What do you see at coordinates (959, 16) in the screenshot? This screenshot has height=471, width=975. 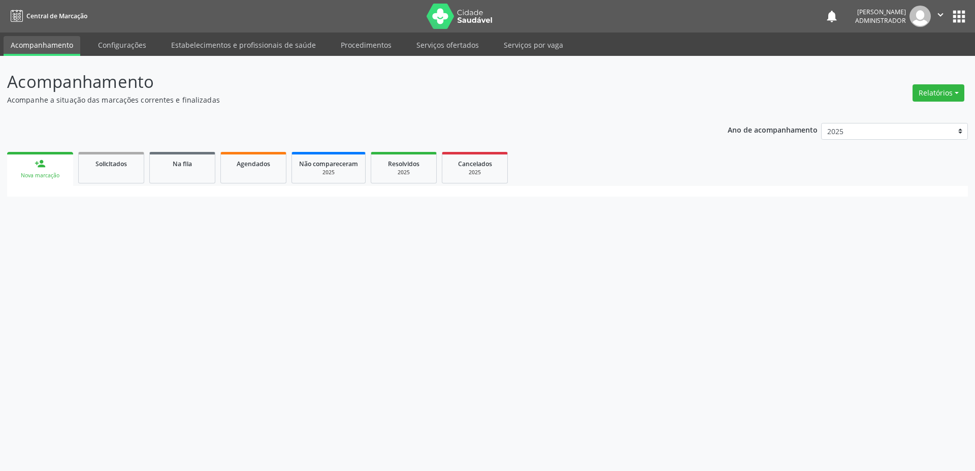 I see `button: apps` at bounding box center [959, 16].